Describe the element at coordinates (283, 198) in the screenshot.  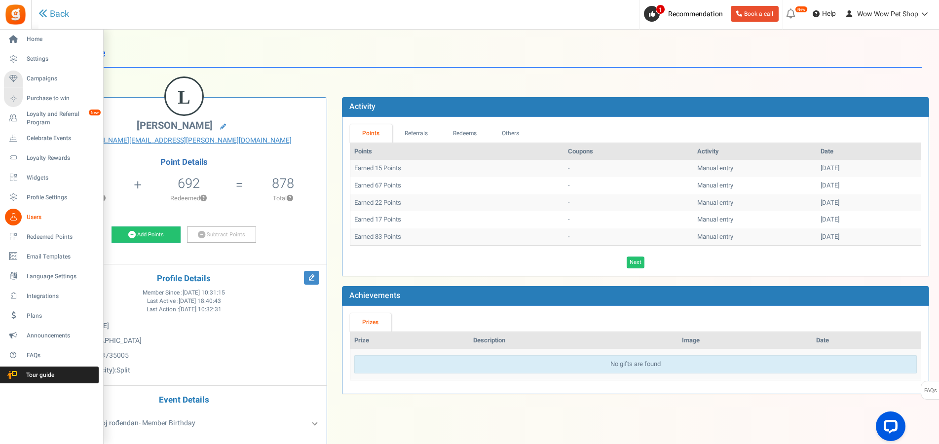
I see `p: Total` at that location.